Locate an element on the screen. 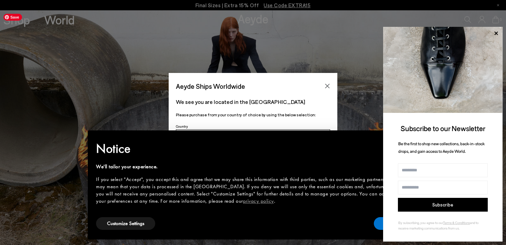 The image size is (506, 245). img: ca3f721fb6ff708a270709c41d776025.jpg is located at coordinates (443, 70).